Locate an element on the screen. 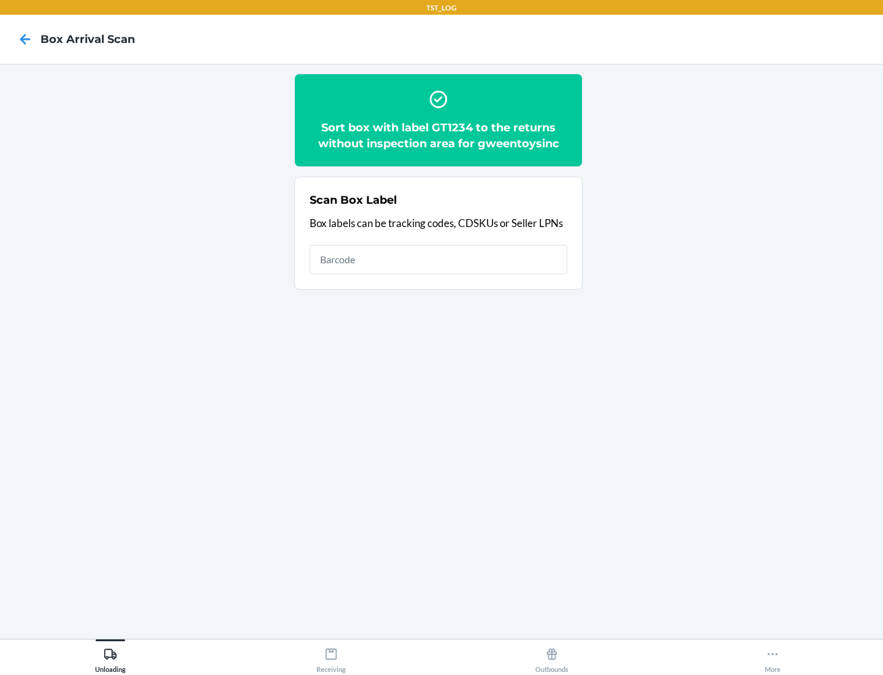  h2: Sort box with label GT1234 to the returns without inspection area for gweentoysinc is located at coordinates (439, 136).